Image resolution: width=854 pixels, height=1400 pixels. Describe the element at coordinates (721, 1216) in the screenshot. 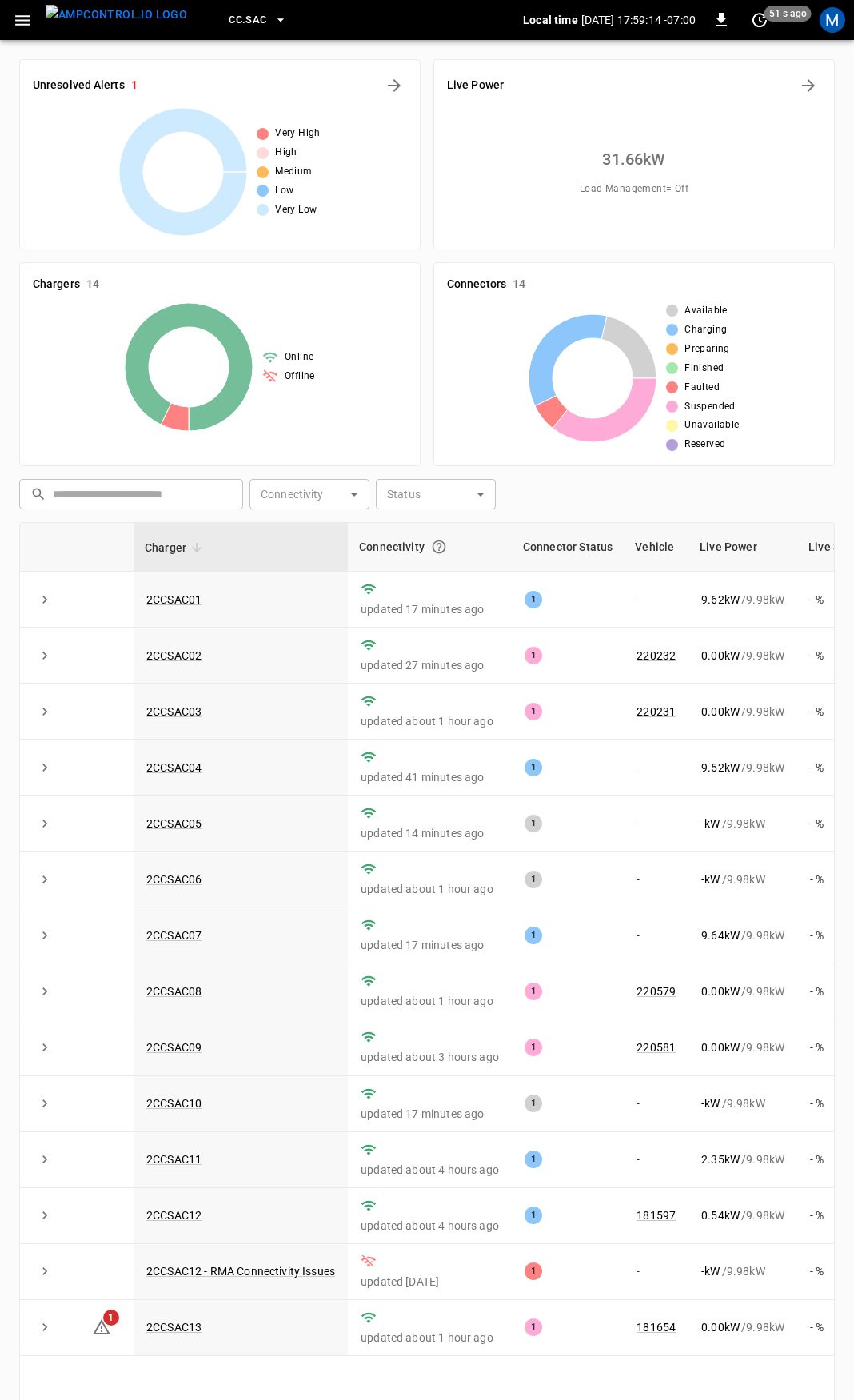

I see `p: 0.54 kW` at that location.